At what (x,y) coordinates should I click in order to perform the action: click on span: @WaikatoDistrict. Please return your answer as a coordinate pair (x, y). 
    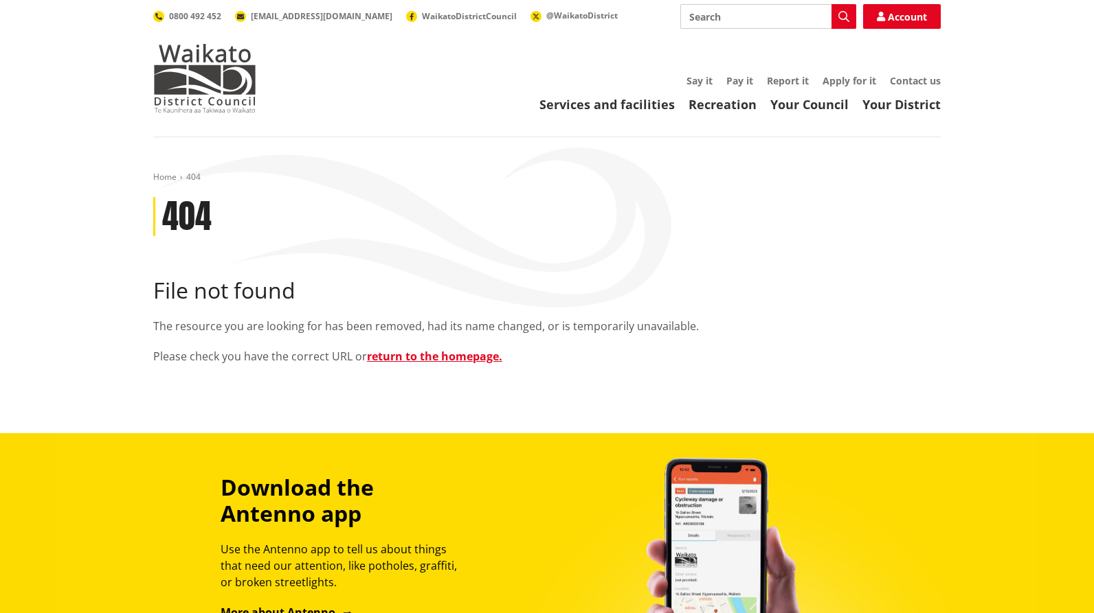
    Looking at the image, I should click on (582, 15).